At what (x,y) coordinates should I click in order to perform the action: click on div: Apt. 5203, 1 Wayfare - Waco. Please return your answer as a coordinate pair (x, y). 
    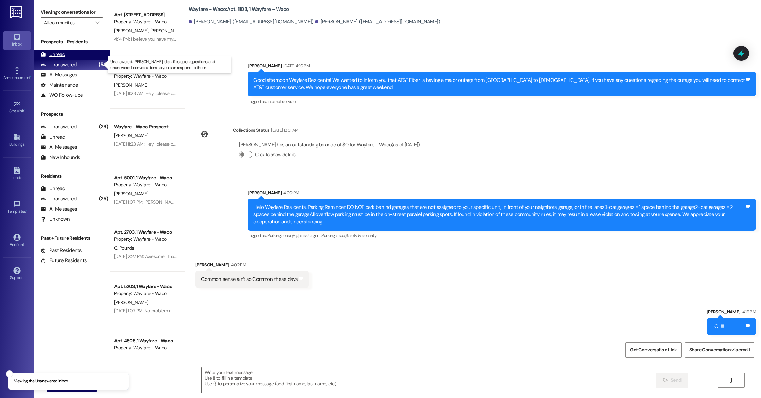
    Looking at the image, I should click on (145, 286).